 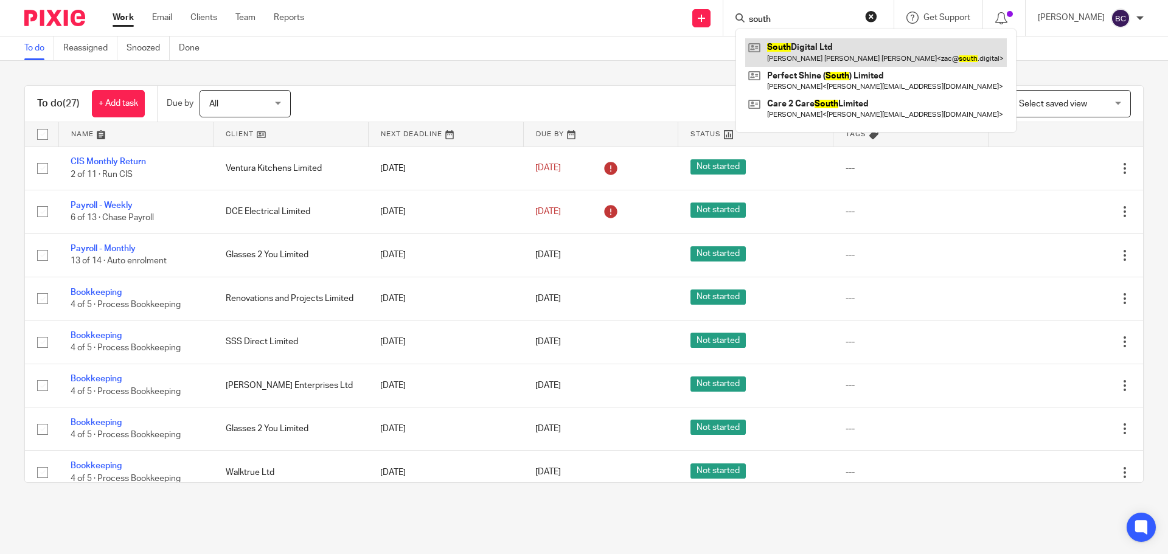 I want to click on a: Snoozed, so click(x=148, y=48).